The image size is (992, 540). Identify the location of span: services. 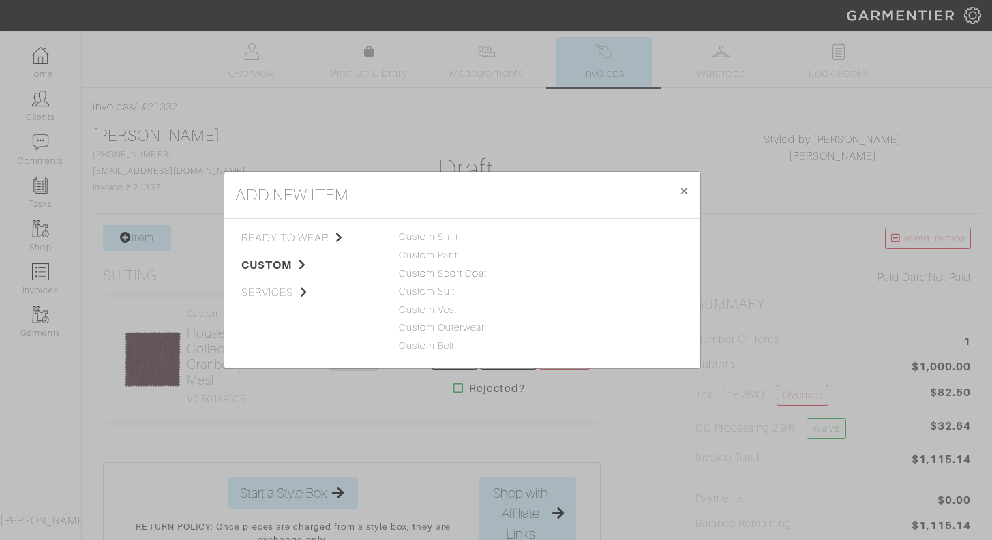
(309, 292).